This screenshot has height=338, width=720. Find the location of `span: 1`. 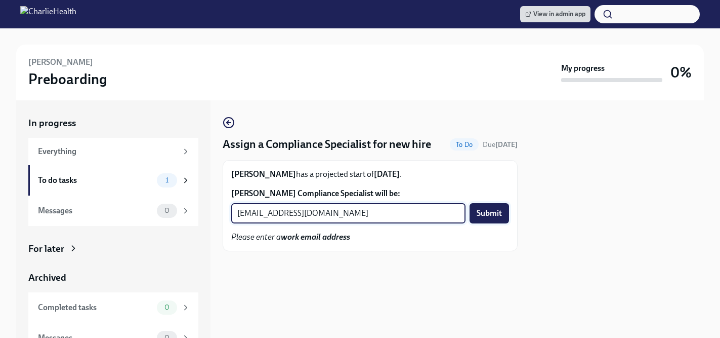

span: 1 is located at coordinates (167, 180).